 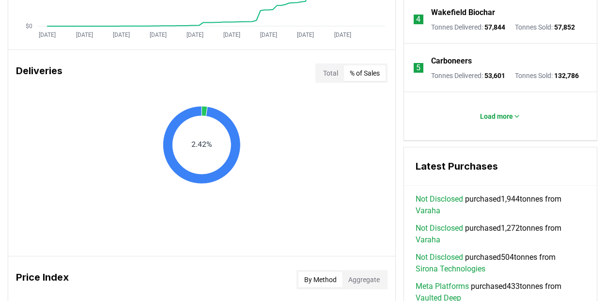 What do you see at coordinates (365, 73) in the screenshot?
I see `button: % of Sales` at bounding box center [365, 73].